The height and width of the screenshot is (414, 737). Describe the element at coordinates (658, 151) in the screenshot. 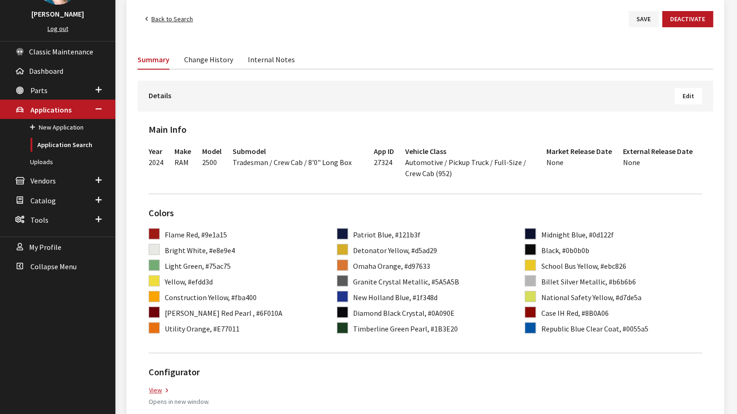

I see `h3: External Release Date` at that location.